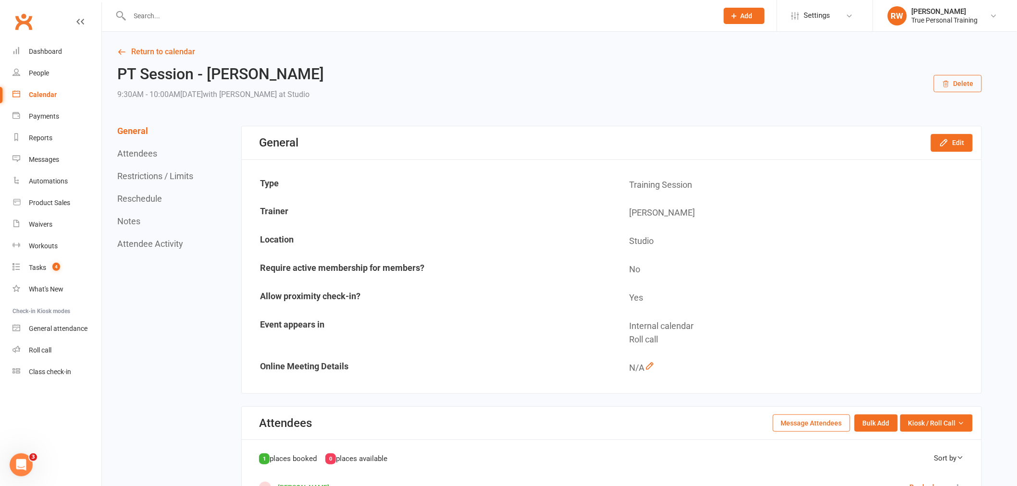 This screenshot has width=1017, height=486. I want to click on button: Message Attendees, so click(811, 423).